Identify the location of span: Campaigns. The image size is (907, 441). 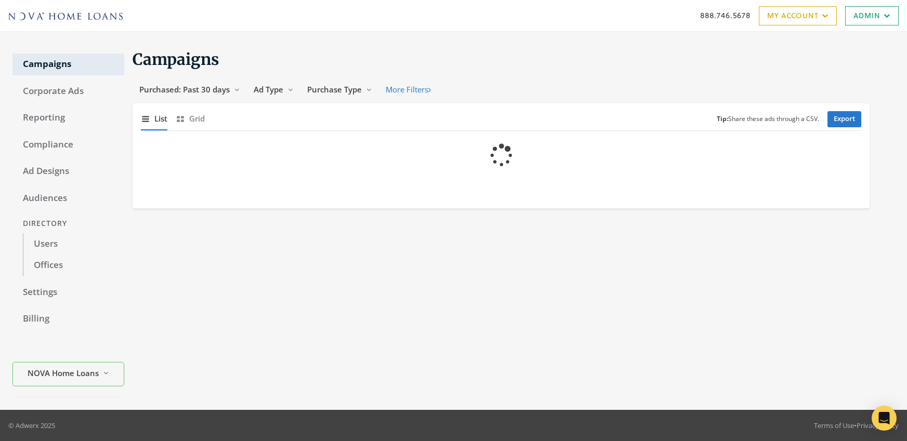
(176, 59).